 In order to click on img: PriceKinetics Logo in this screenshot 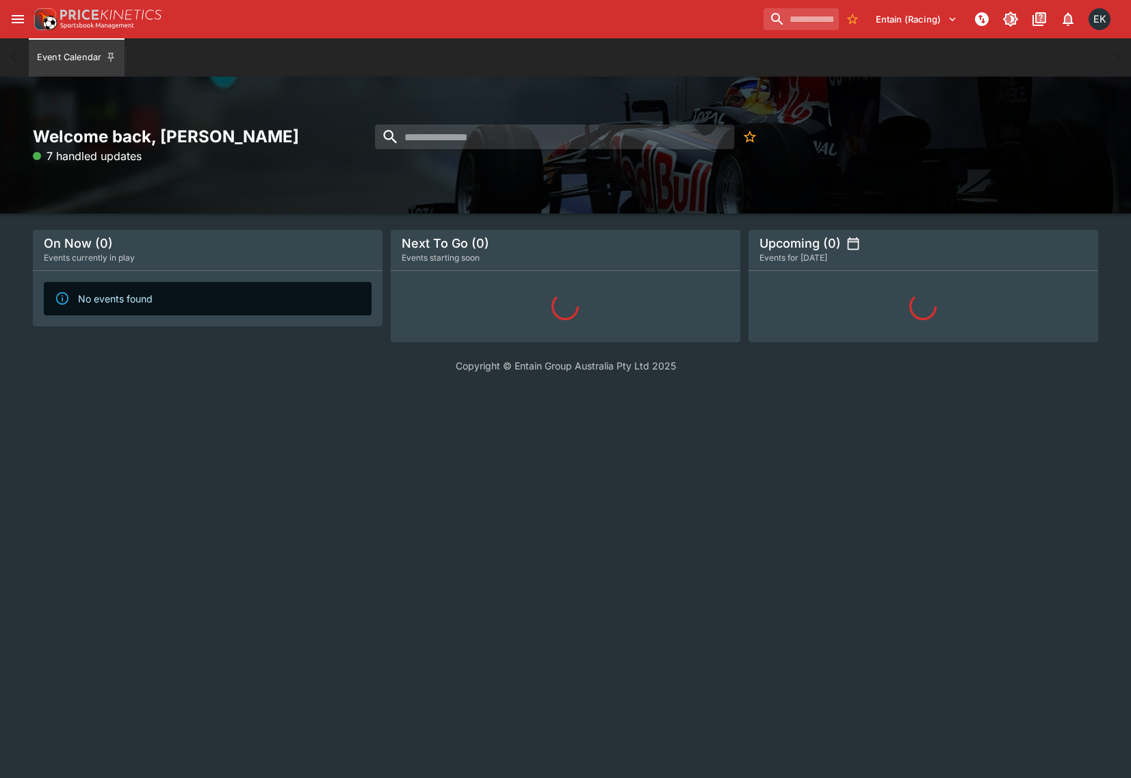, I will do `click(44, 19)`.